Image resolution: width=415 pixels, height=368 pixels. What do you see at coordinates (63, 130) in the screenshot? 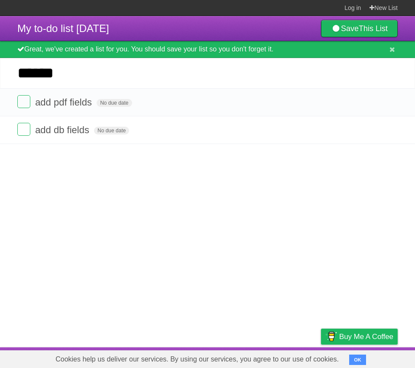
I see `span: add db fields` at bounding box center [63, 130].